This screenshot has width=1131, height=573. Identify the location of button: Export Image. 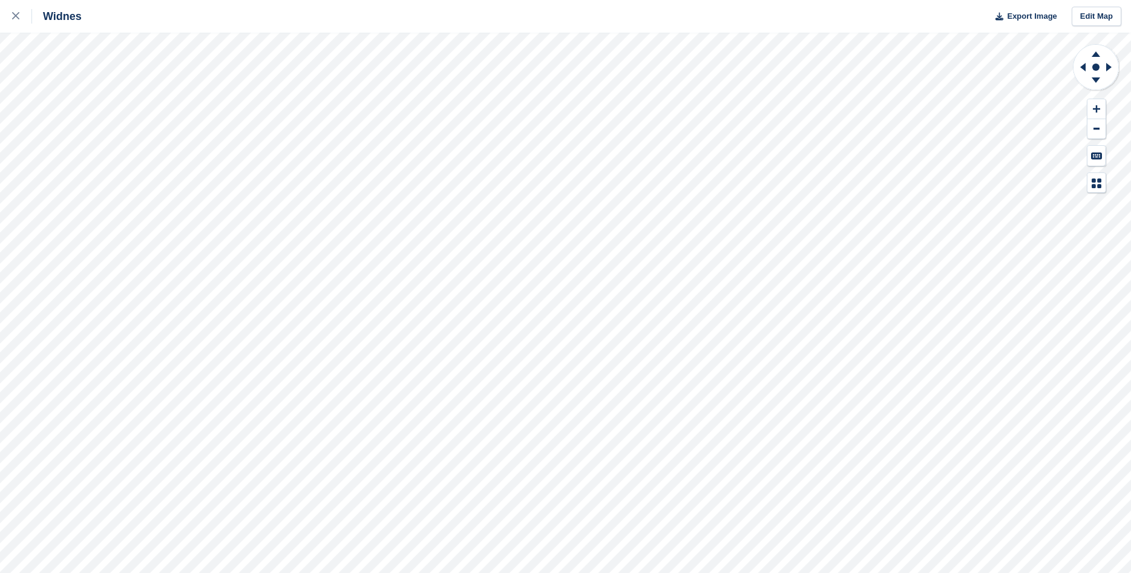
(1022, 16).